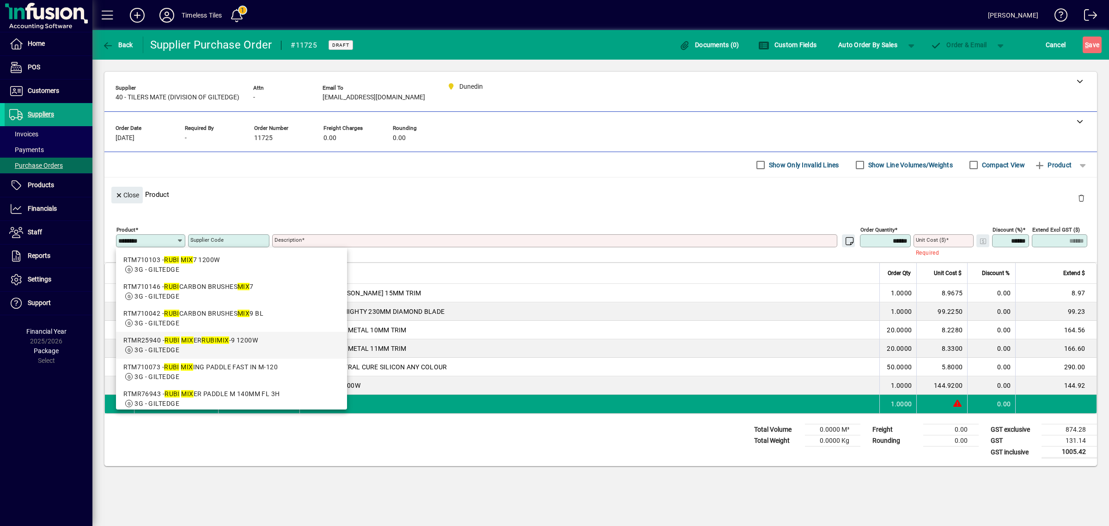 The image size is (1109, 526). Describe the element at coordinates (601, 194) in the screenshot. I see `div: Product` at that location.